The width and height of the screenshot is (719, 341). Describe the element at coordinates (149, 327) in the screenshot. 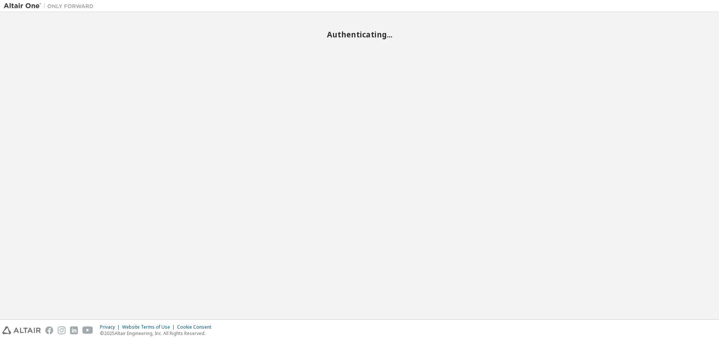

I see `div: Website Terms of Use` at that location.